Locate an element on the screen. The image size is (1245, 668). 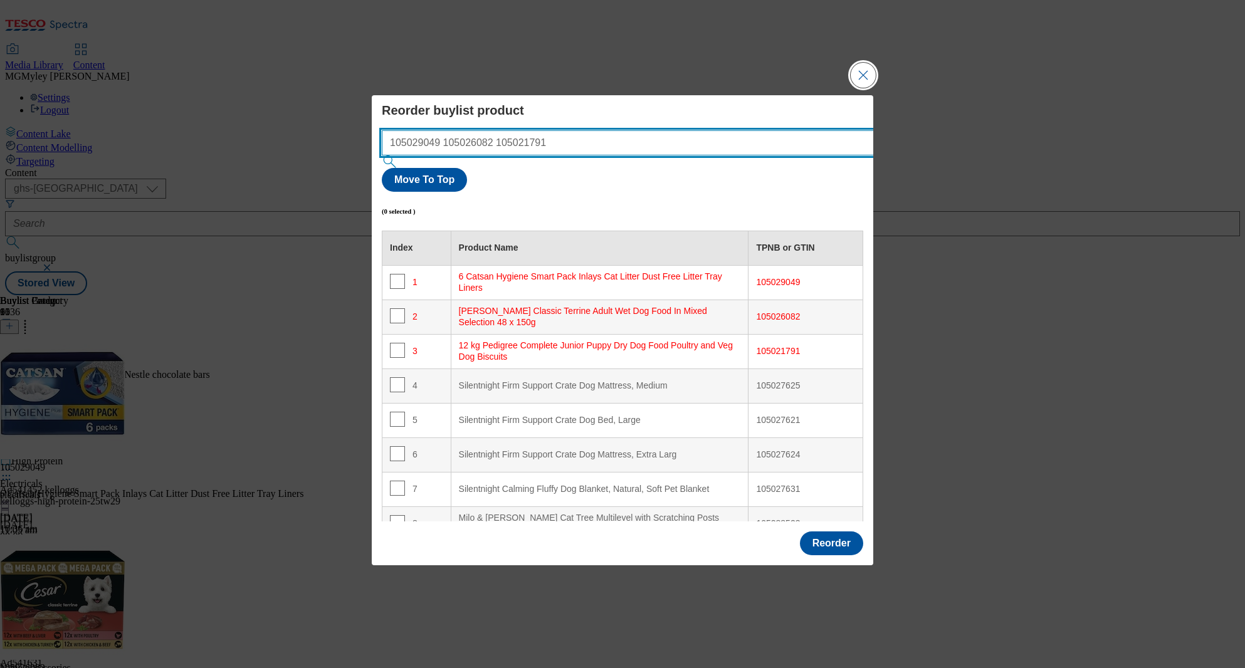
div: Silentnight Firm Support Crate Dog Mattress, Medium is located at coordinates (600, 386).